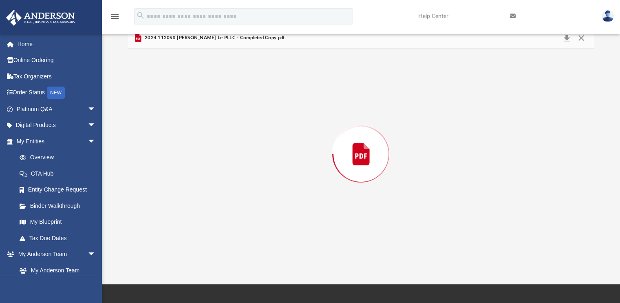  Describe the element at coordinates (56, 93) in the screenshot. I see `div: NEW` at that location.